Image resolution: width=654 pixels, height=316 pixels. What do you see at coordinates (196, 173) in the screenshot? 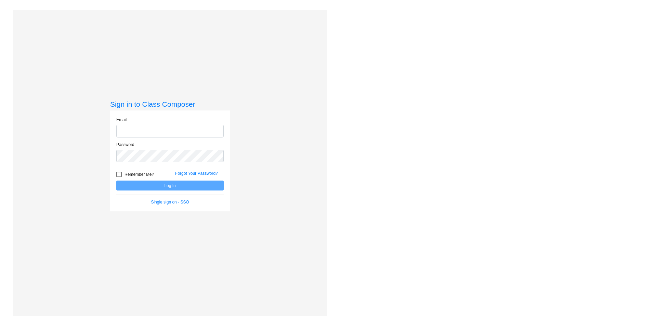
I see `a: Forgot Your Password?` at bounding box center [196, 173].